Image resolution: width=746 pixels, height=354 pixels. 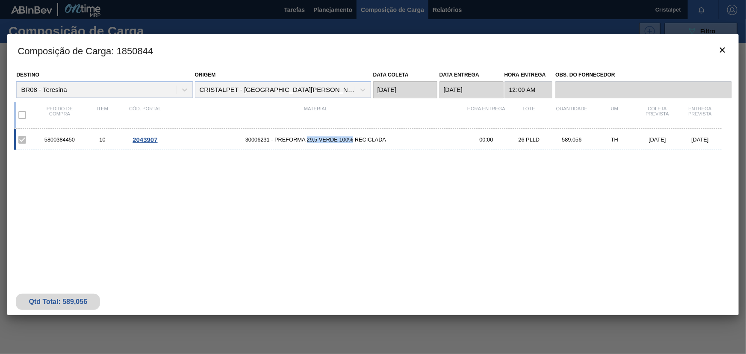 I want to click on div: TH, so click(x=615, y=139).